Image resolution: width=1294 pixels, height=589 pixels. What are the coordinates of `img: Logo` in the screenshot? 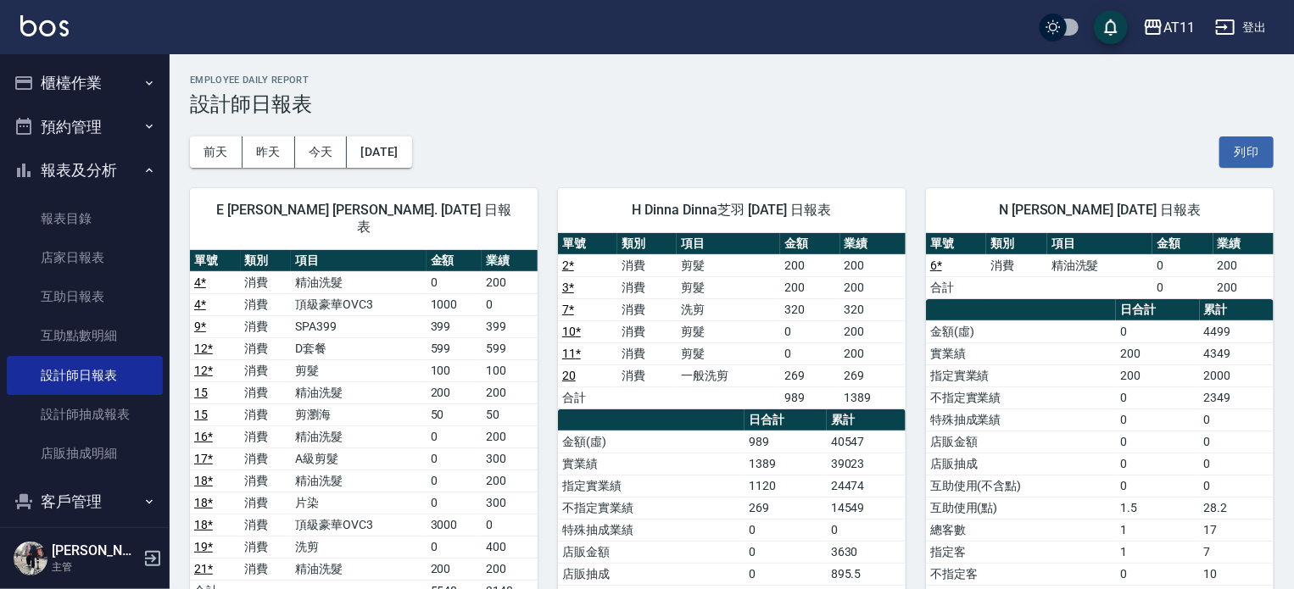 It's located at (44, 25).